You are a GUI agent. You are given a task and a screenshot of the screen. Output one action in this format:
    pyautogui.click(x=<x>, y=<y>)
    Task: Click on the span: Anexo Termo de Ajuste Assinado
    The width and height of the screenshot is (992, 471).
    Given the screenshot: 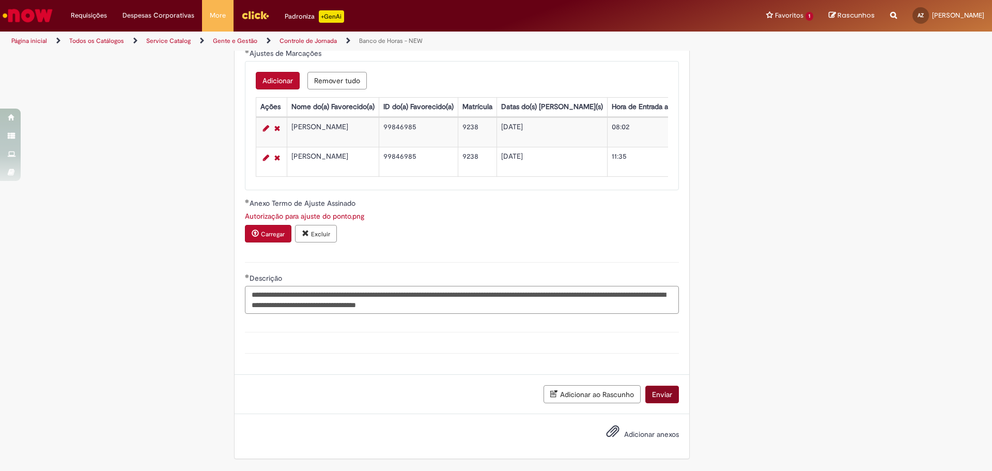 What is the action you would take?
    pyautogui.click(x=303, y=203)
    